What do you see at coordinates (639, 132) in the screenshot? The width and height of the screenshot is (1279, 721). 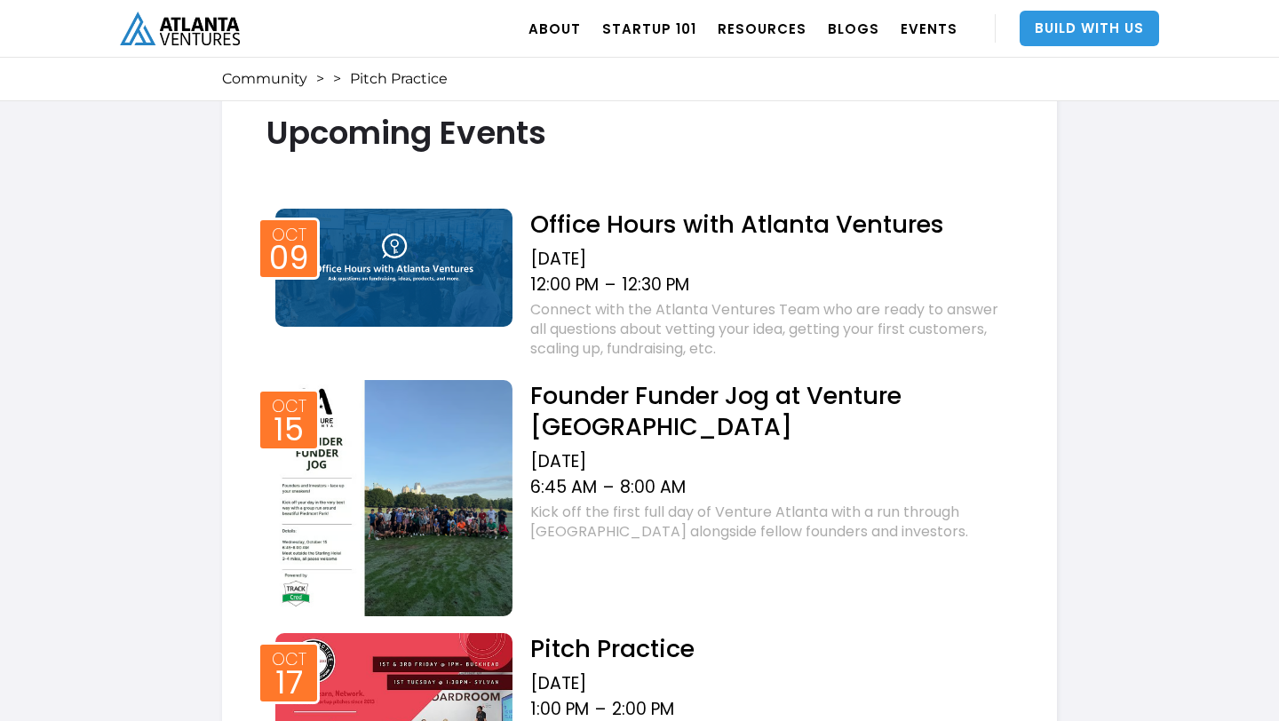 I see `h2: Upcoming Events` at bounding box center [639, 132].